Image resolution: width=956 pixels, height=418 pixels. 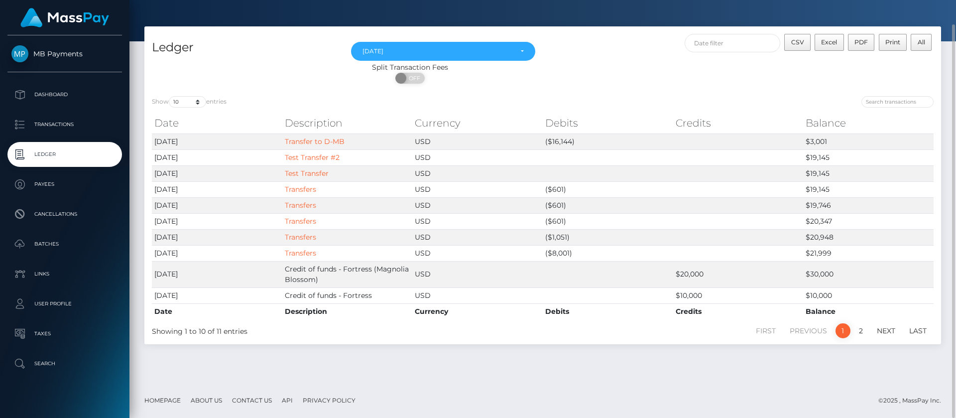 What do you see at coordinates (65, 363) in the screenshot?
I see `a: Search` at bounding box center [65, 363].